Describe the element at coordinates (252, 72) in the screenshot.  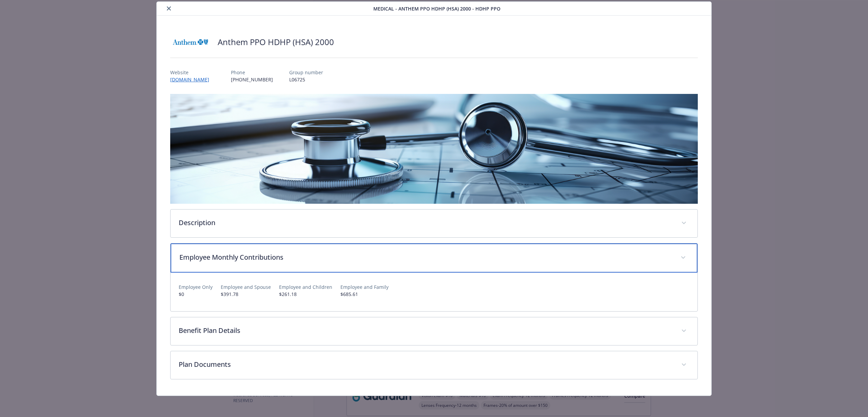
I see `p: Phone` at that location.